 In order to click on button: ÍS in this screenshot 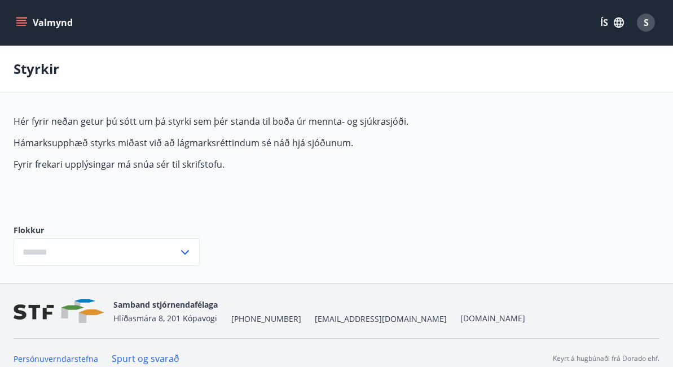, I will do `click(612, 23)`.